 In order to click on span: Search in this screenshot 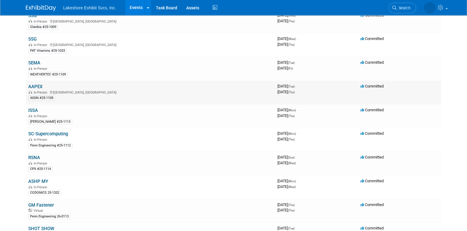, I will do `click(404, 8)`.